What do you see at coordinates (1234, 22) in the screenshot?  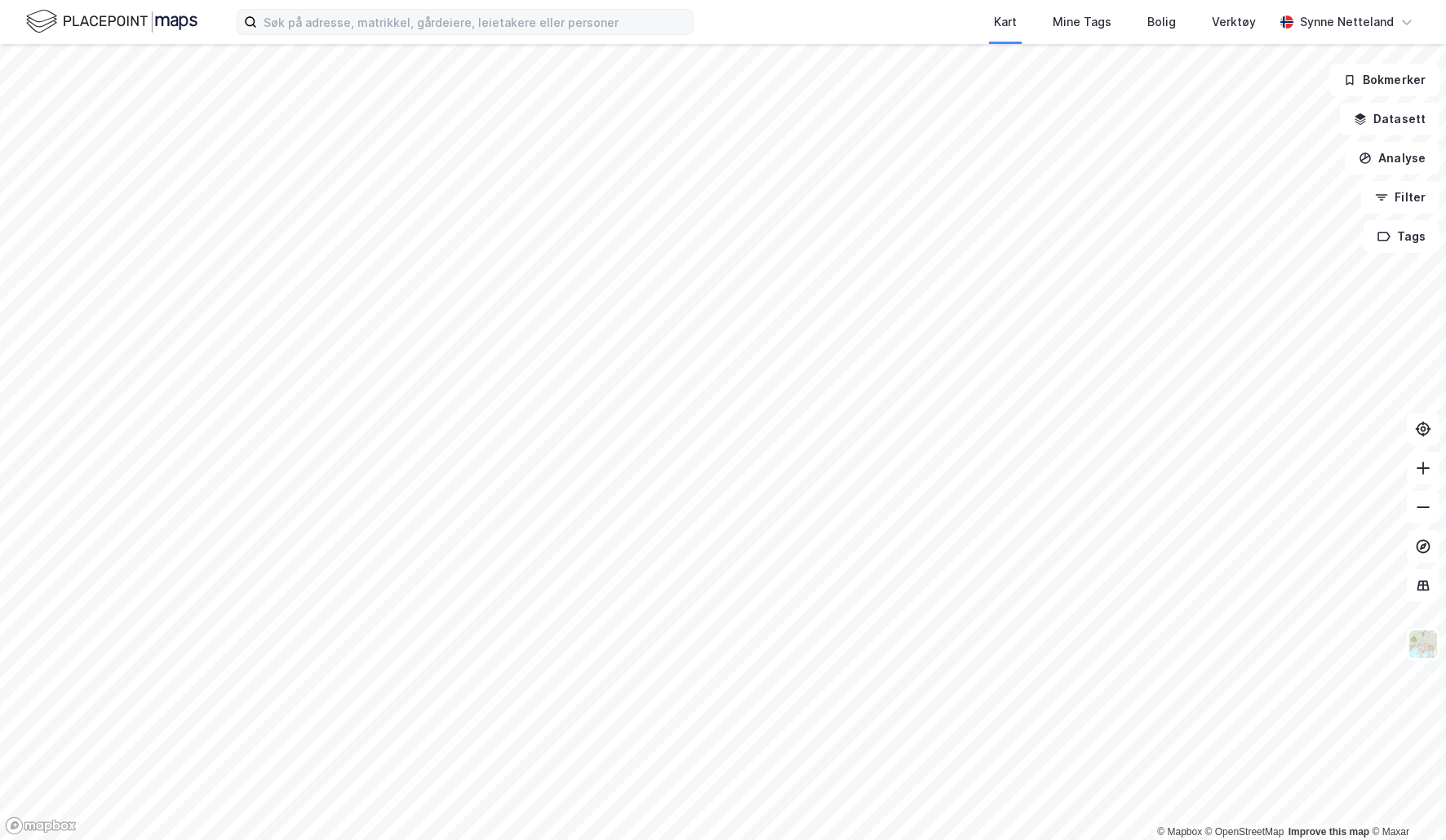 I see `div: Verktøy` at bounding box center [1234, 22].